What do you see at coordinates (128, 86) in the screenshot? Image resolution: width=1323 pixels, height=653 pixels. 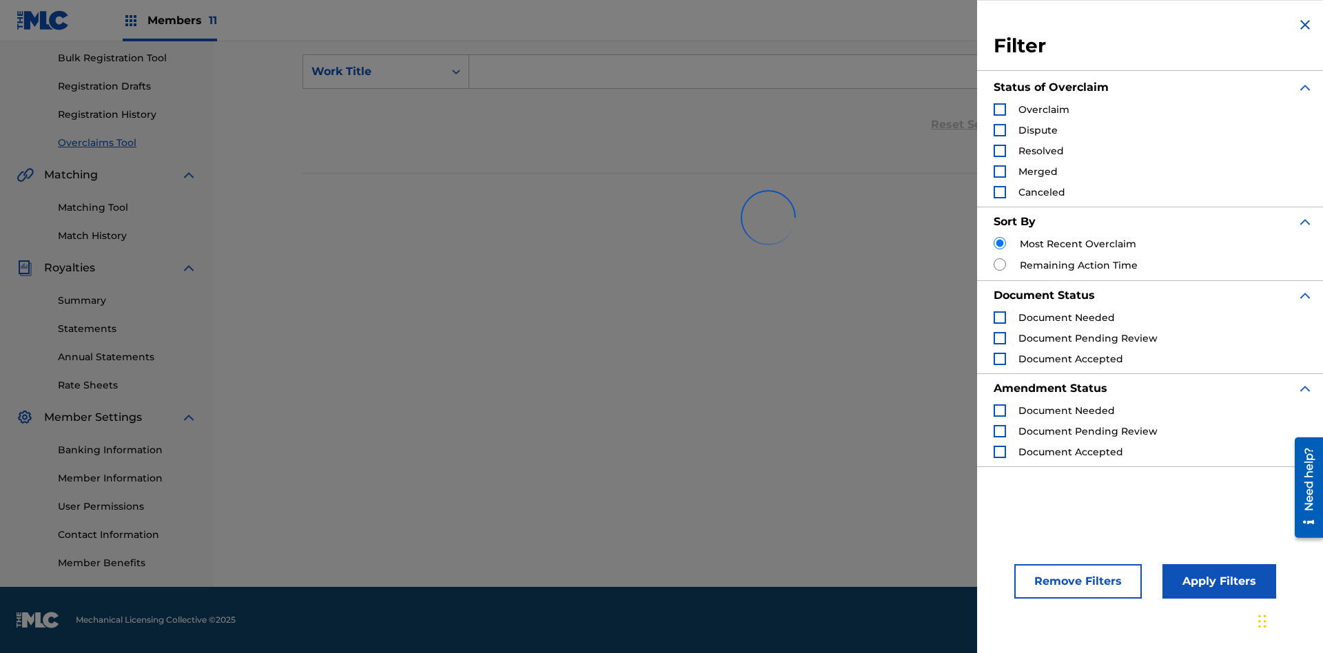 I see `a: Registration Drafts` at bounding box center [128, 86].